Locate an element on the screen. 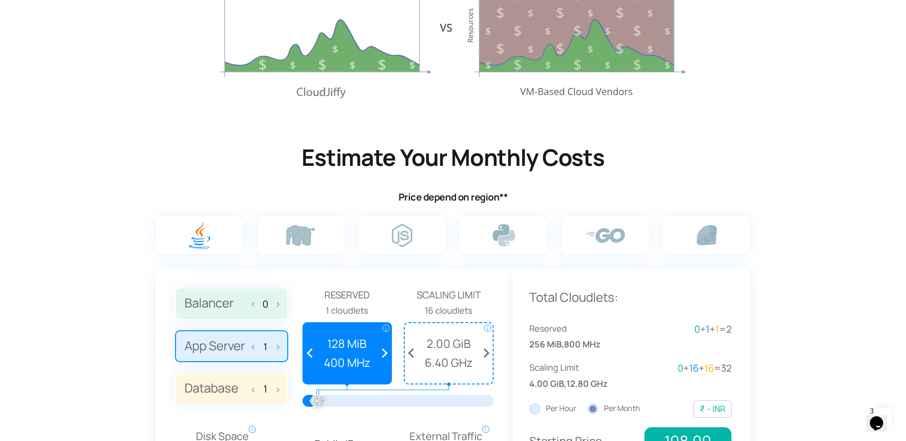 The width and height of the screenshot is (906, 441). span: 4.00 GiB is located at coordinates (547, 384).